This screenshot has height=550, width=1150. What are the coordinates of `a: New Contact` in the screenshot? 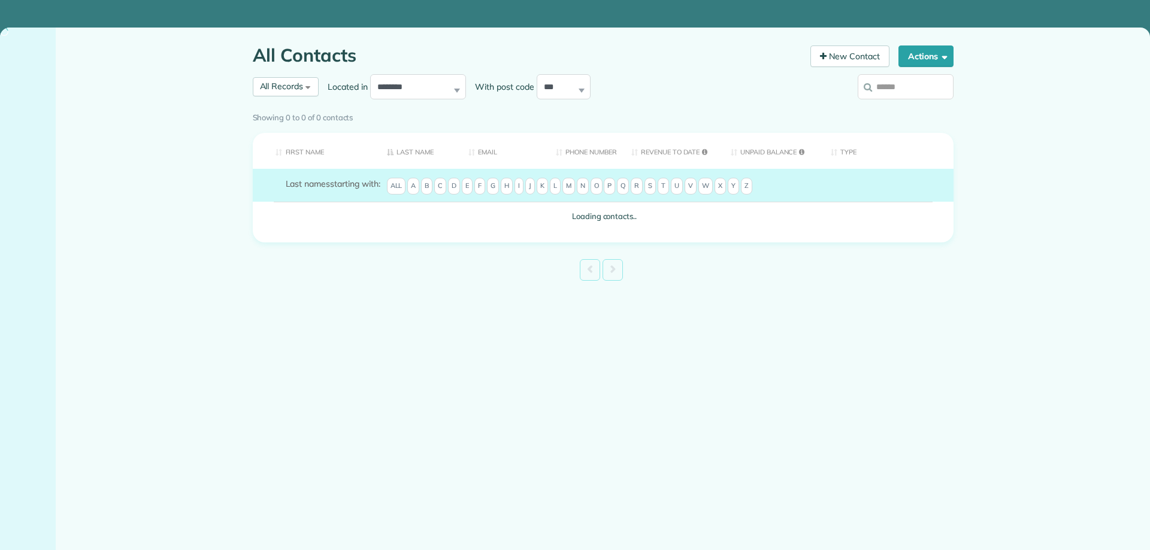 It's located at (850, 56).